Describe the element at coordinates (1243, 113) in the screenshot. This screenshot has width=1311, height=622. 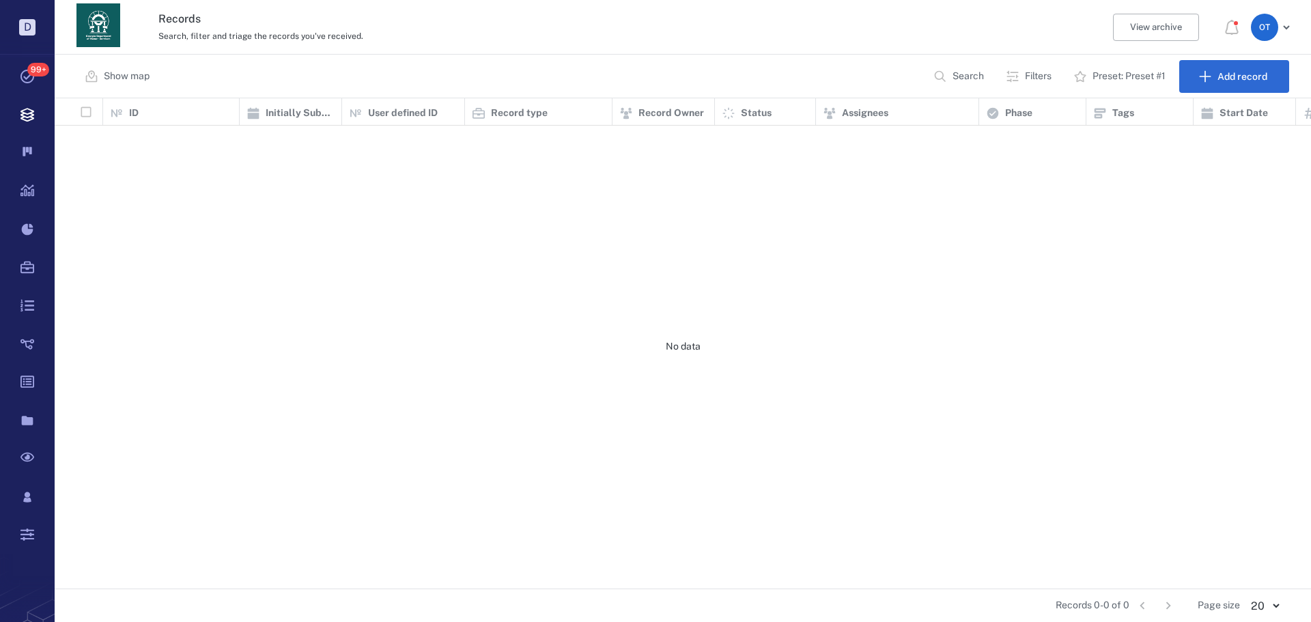
I see `p: Start Date` at that location.